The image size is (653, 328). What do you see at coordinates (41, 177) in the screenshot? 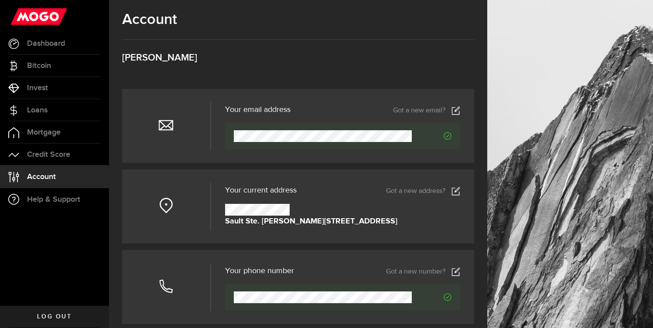
I see `span: Account` at bounding box center [41, 177].